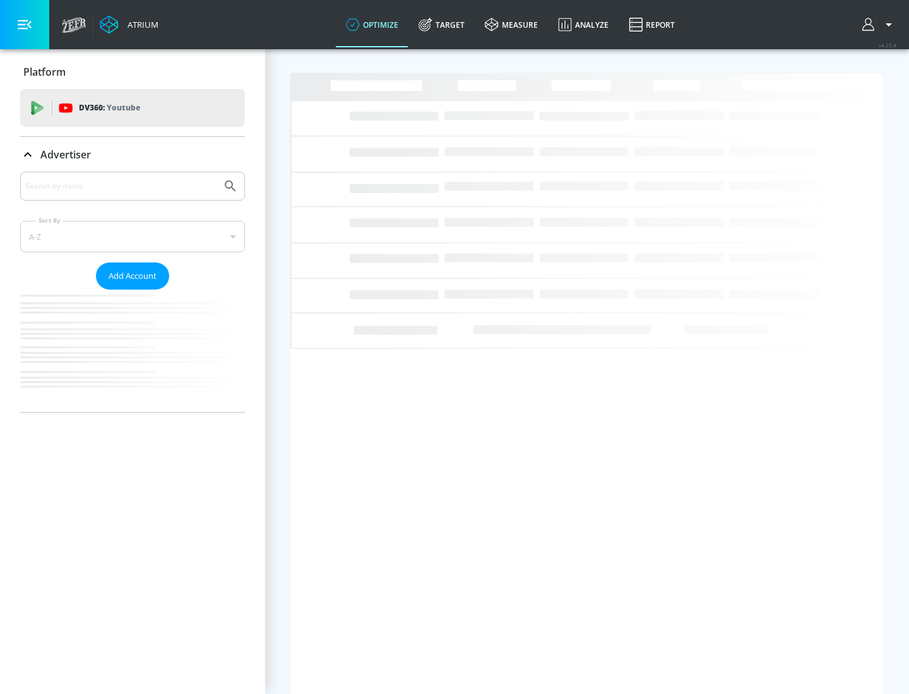  Describe the element at coordinates (372, 25) in the screenshot. I see `a: optimize` at that location.